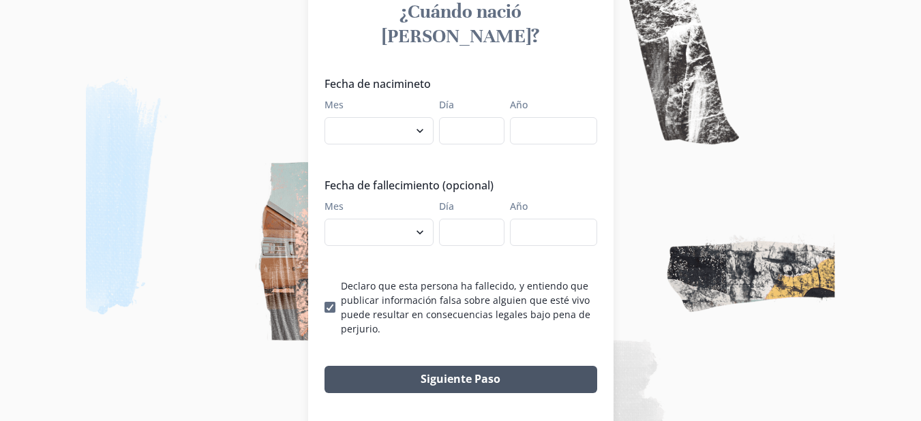  Describe the element at coordinates (469, 307) in the screenshot. I see `p: Declaro que esta persona ha fallecido, y entiendo que publicar información falsa sobre alguien qu...` at that location.